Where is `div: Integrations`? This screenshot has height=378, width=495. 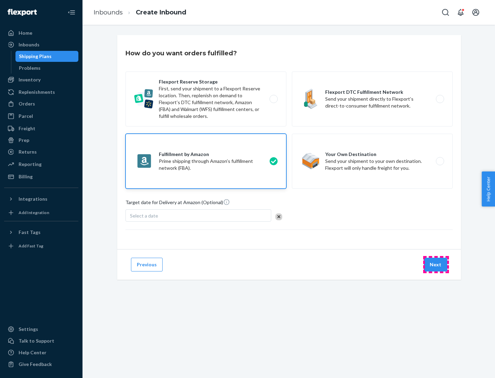
div: Integrations is located at coordinates (33, 199).